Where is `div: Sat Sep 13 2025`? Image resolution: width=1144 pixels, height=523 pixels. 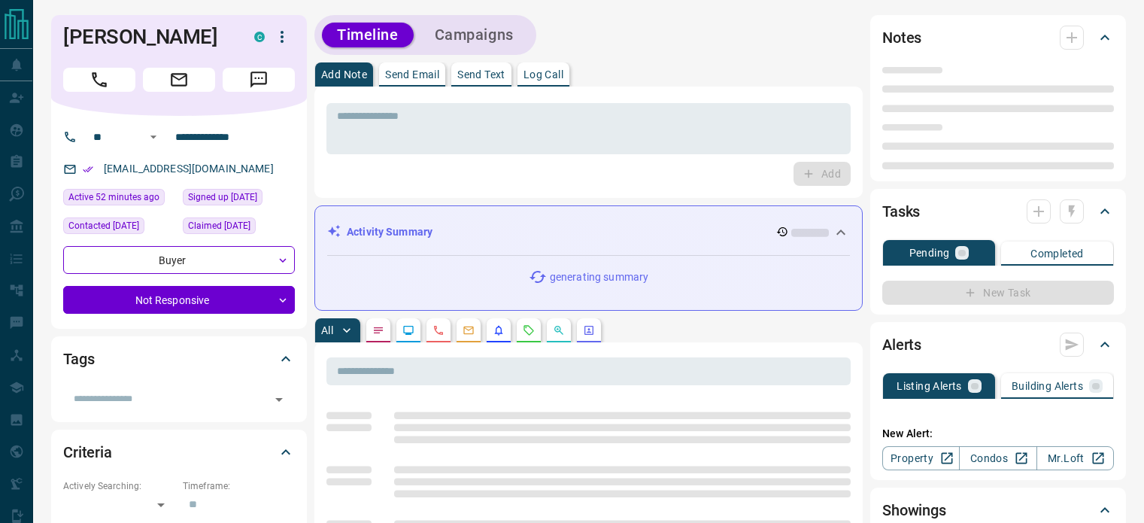
div: Sat Sep 13 2025 is located at coordinates (119, 199).